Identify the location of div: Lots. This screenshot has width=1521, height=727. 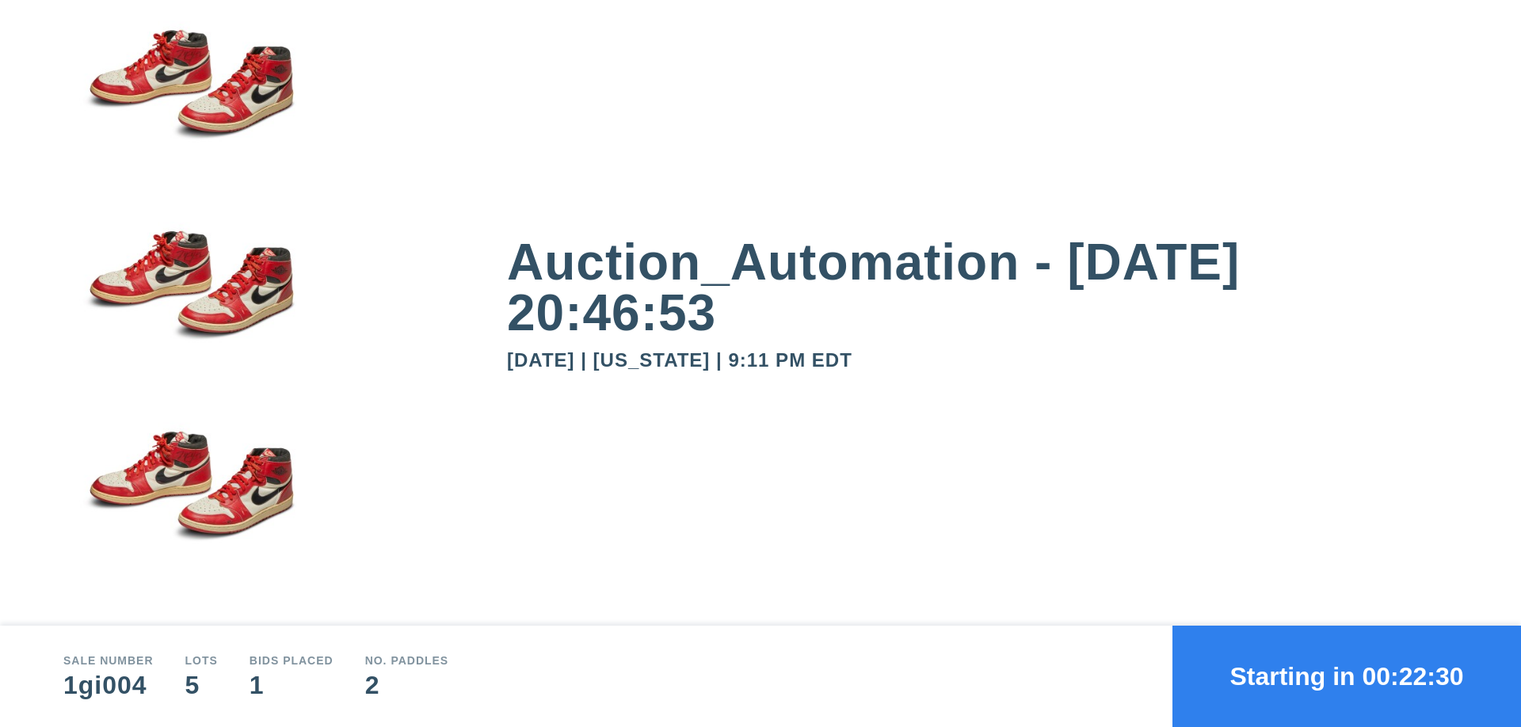
(201, 661).